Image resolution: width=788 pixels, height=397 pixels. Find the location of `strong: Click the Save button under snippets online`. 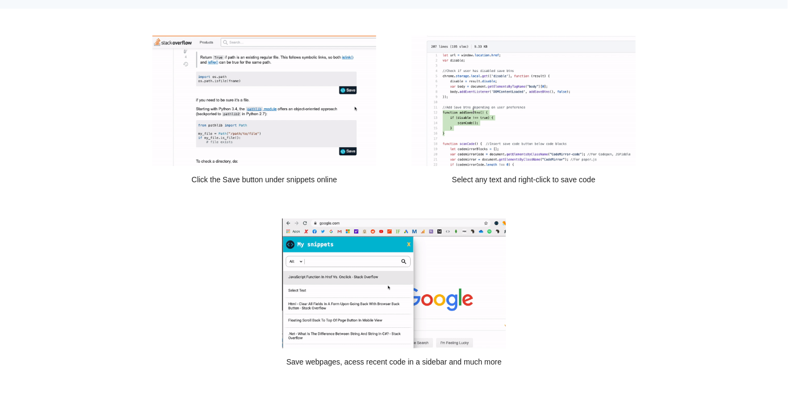

strong: Click the Save button under snippets online is located at coordinates (264, 179).